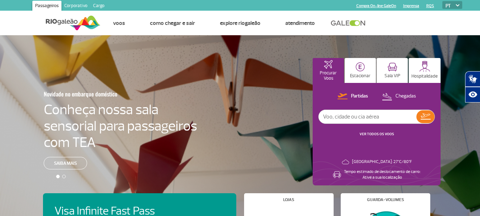  Describe the element at coordinates (99, 6) in the screenshot. I see `a: Cargo` at that location.